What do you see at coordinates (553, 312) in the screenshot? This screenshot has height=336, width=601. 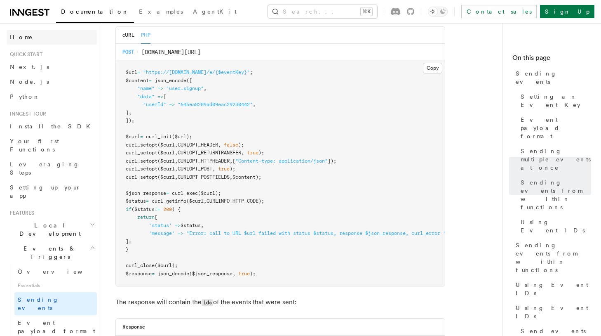 I see `span: Using Event IDs` at bounding box center [553, 312].